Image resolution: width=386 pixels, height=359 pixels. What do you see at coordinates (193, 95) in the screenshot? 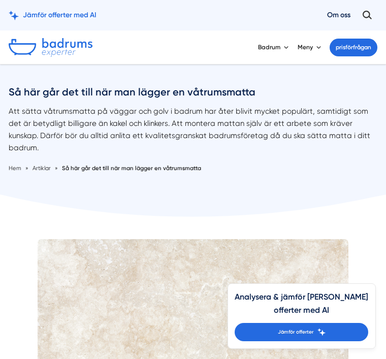
I see `h1: Så här går det till när man lägger en våtrumsmatta` at bounding box center [193, 95].